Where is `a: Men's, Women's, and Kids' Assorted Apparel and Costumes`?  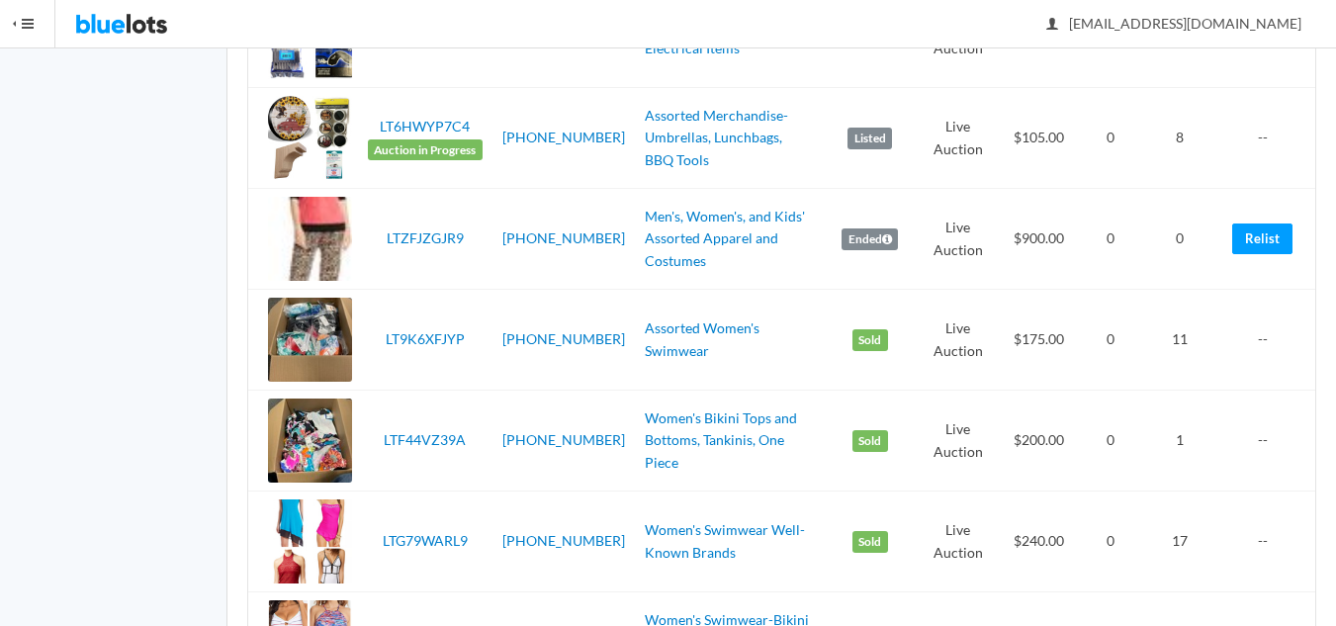
a: Men's, Women's, and Kids' Assorted Apparel and Costumes is located at coordinates (725, 238).